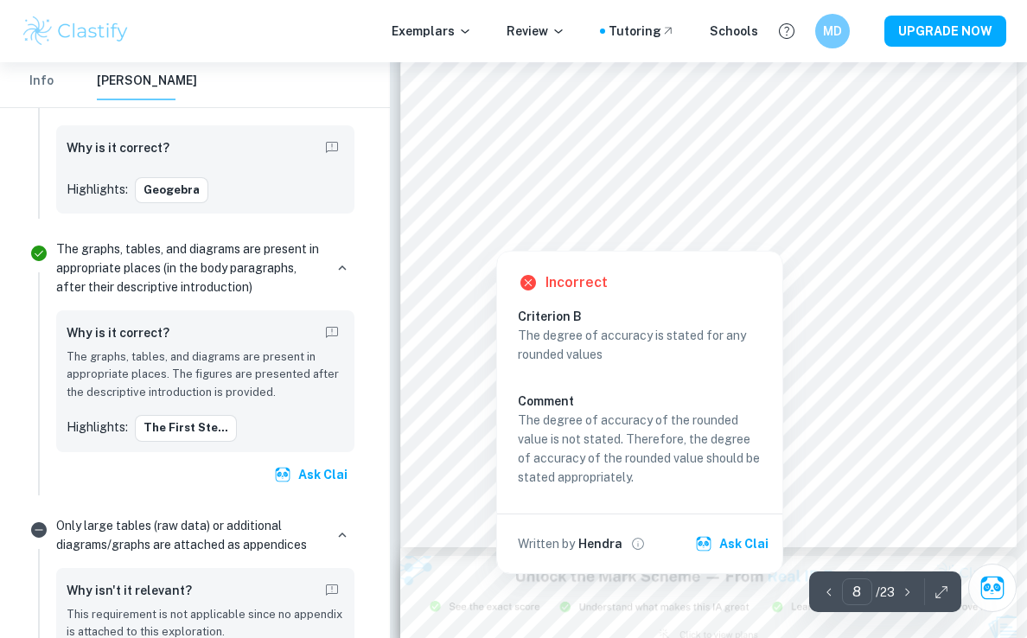  Describe the element at coordinates (189, 268) in the screenshot. I see `p: The graphs, tables, and diagrams are present in appropriate places (in the body paragraphs, after...` at that location.